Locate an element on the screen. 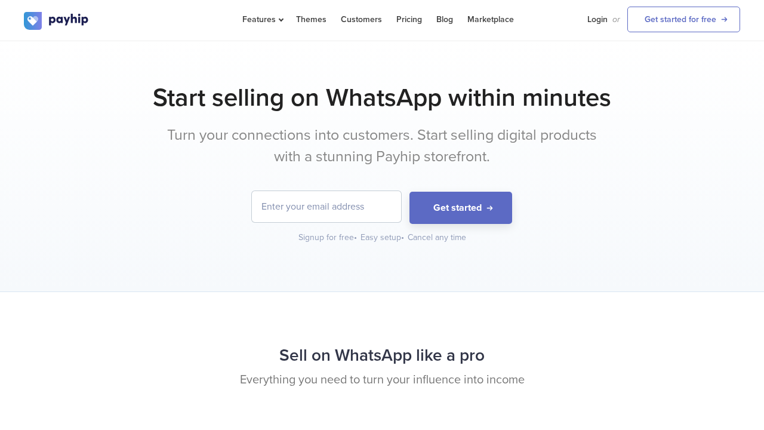  img: logo.svg is located at coordinates (57, 21).